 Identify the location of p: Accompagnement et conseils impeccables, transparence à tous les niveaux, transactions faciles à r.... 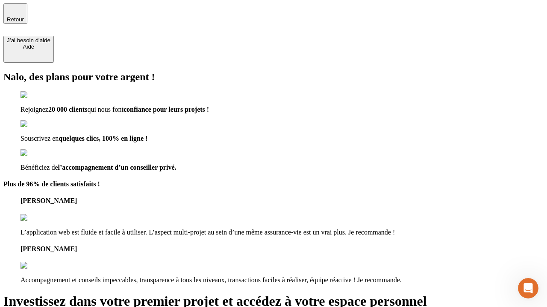
(282, 281).